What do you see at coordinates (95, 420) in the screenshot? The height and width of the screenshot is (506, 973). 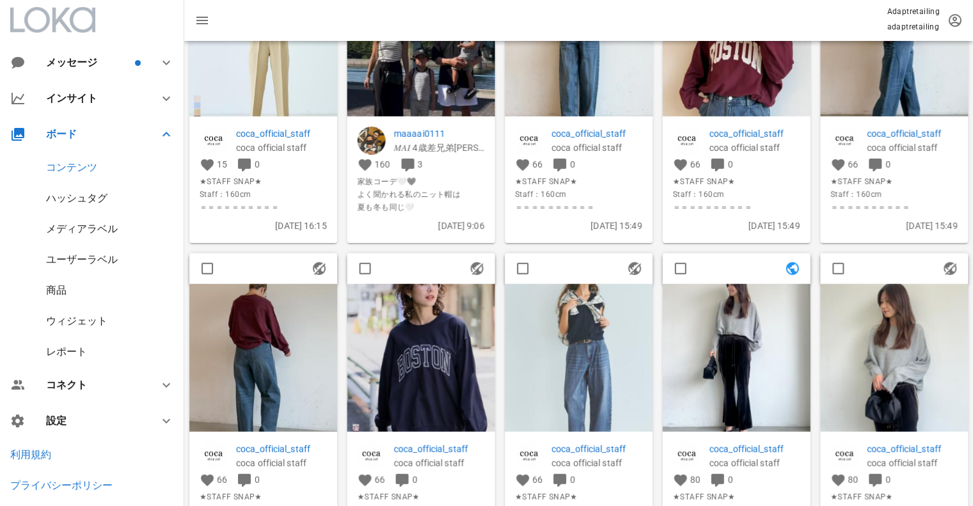 I see `div: 設定` at bounding box center [95, 420].